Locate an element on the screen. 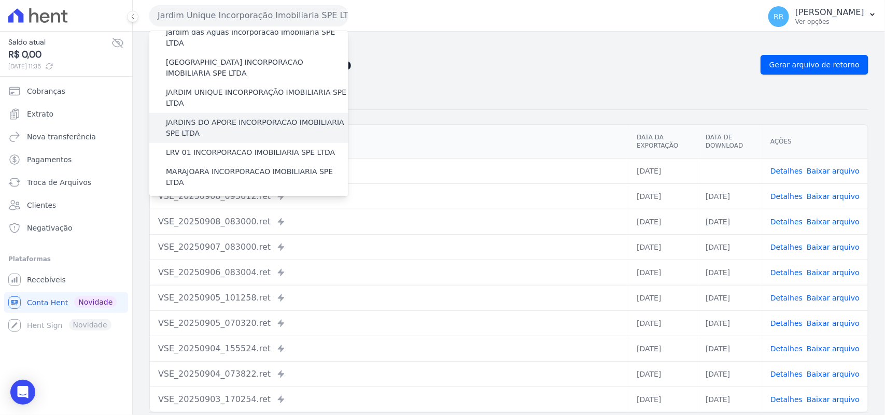 This screenshot has height=415, width=885. a: Troca de Arquivos is located at coordinates (66, 182).